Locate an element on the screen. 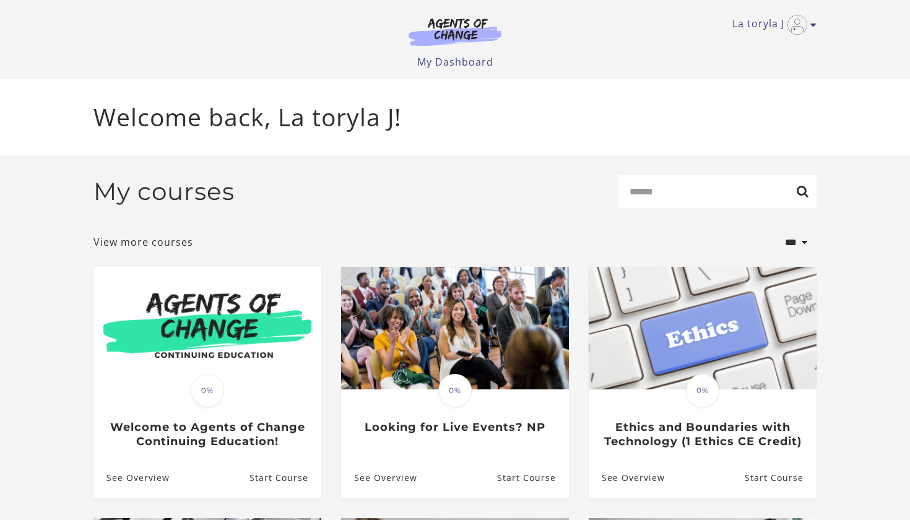 This screenshot has width=910, height=520. a: Ethics and Boundaries with Technology (1 Ethics CE Credit): See Overview is located at coordinates (627, 478).